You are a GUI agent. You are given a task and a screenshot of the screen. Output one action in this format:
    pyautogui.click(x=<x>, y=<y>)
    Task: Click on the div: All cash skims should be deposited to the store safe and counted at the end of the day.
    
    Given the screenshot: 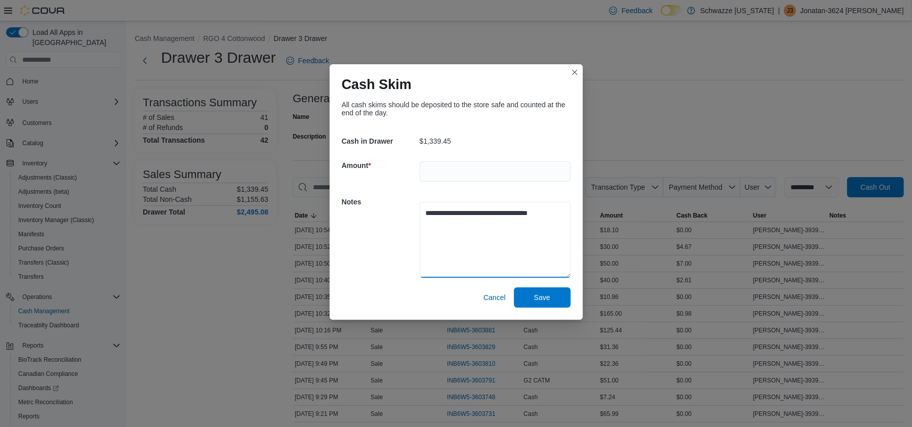 What is the action you would take?
    pyautogui.click(x=456, y=109)
    